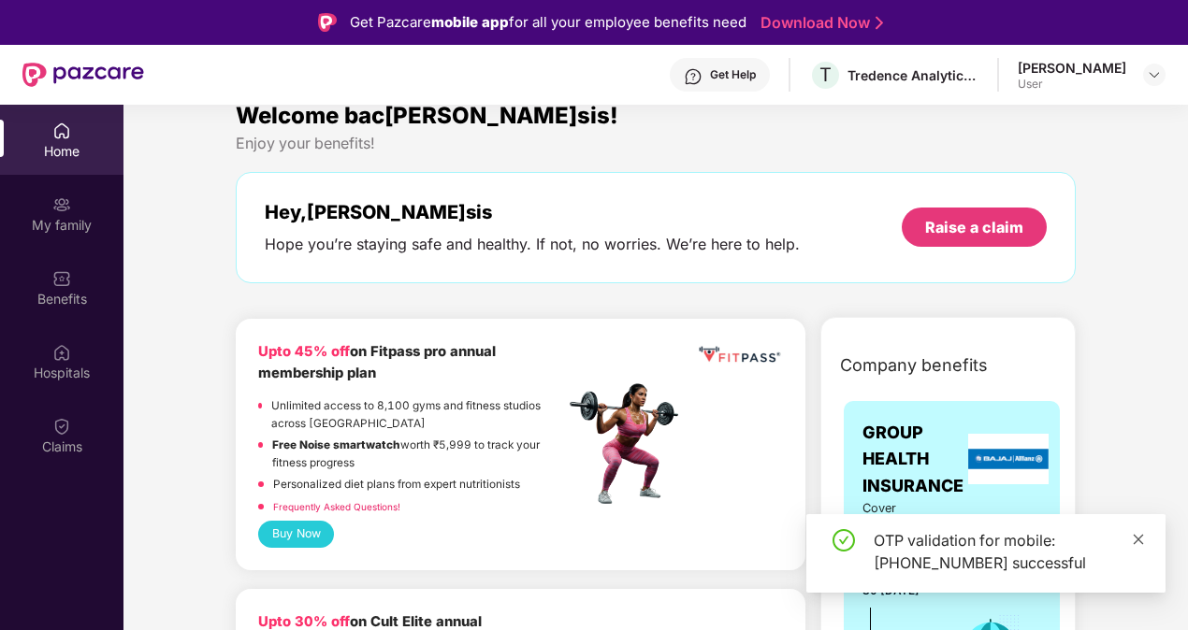 Image resolution: width=1188 pixels, height=630 pixels. What do you see at coordinates (825, 75) in the screenshot?
I see `span: T` at bounding box center [825, 75].